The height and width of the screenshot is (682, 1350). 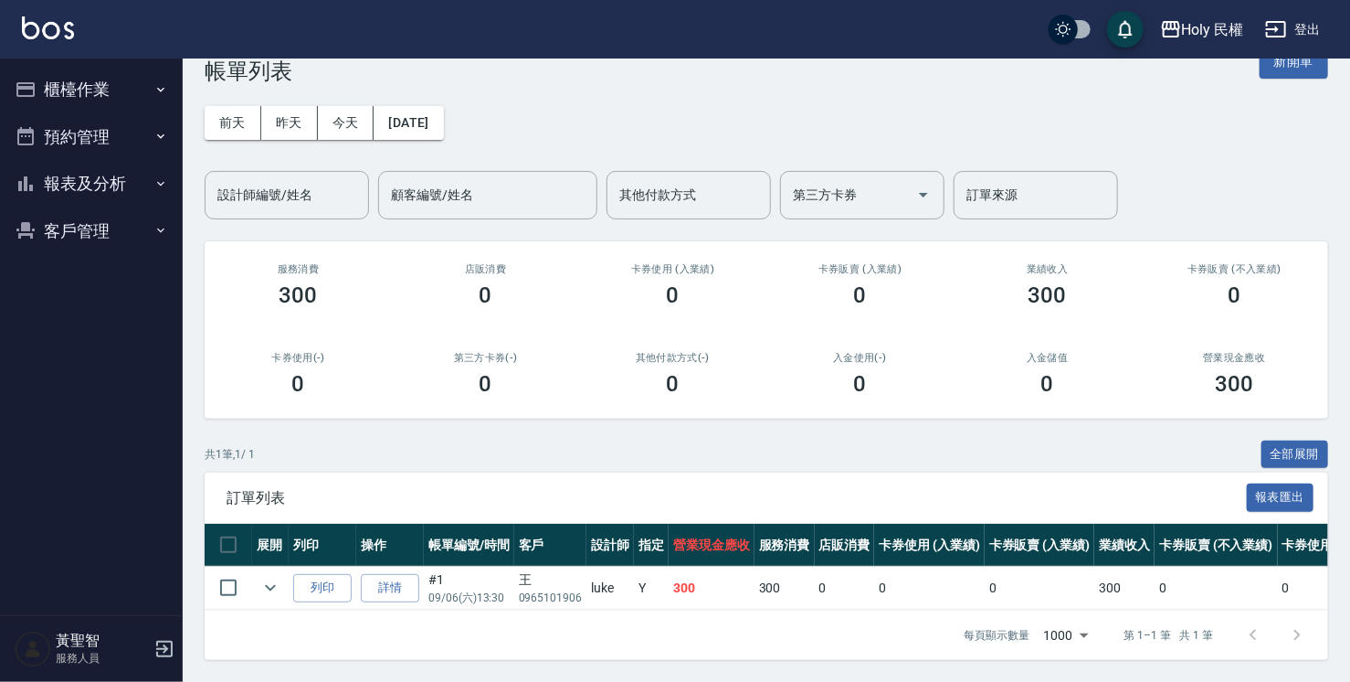 I want to click on p: 每頁顯示數量, so click(x=997, y=635).